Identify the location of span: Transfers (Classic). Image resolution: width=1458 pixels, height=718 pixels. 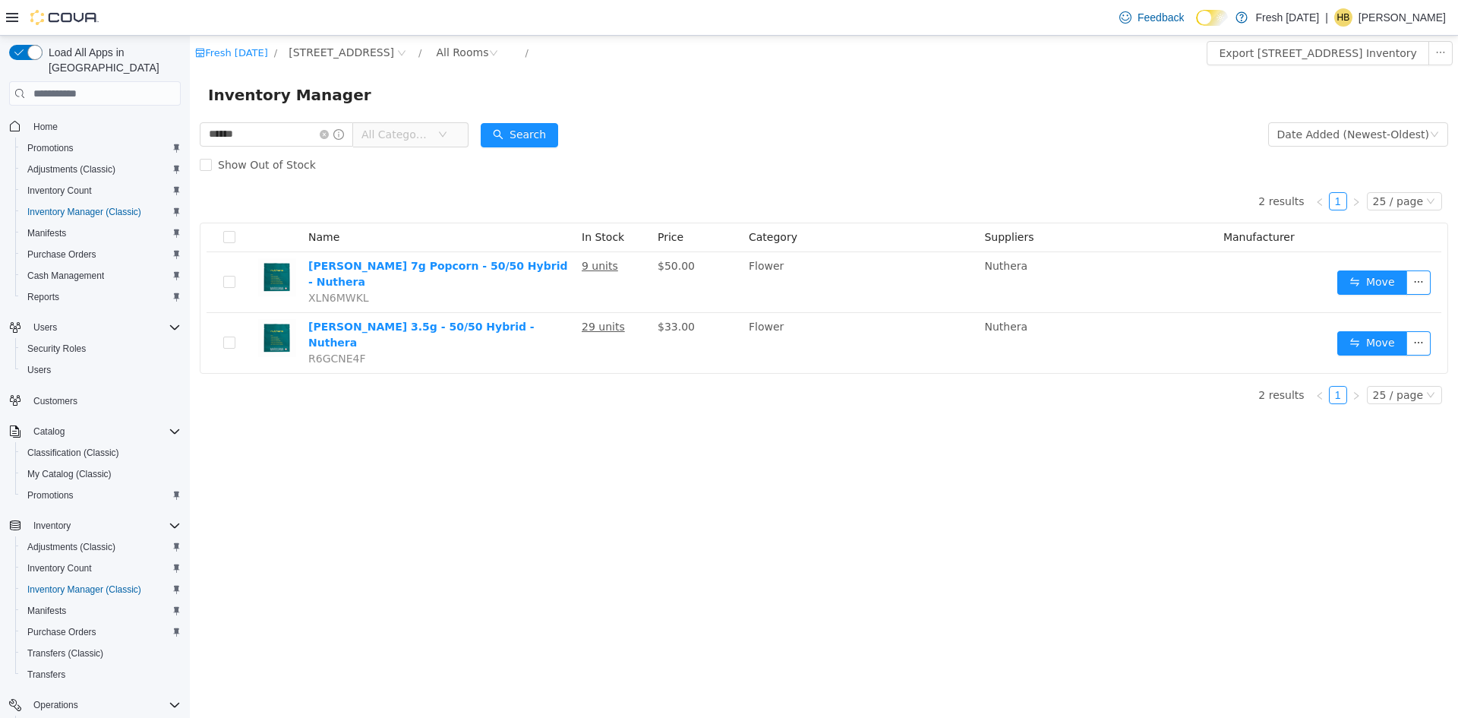
(65, 653).